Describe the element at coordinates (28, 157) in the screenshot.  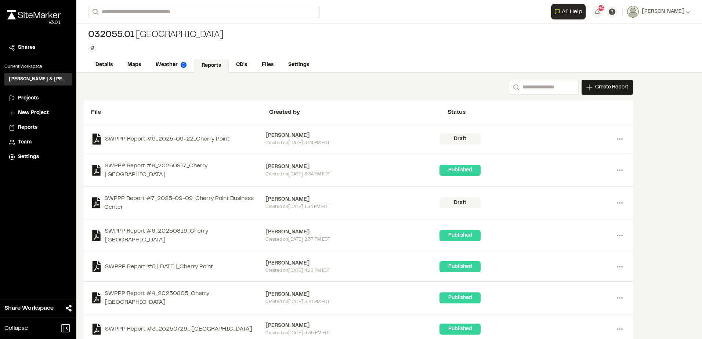
I see `span: Settings` at that location.